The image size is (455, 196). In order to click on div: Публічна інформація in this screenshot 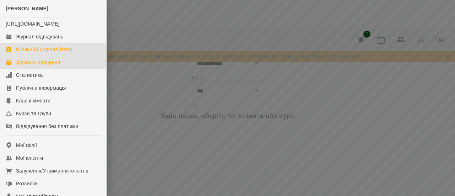, I will do `click(41, 88)`.